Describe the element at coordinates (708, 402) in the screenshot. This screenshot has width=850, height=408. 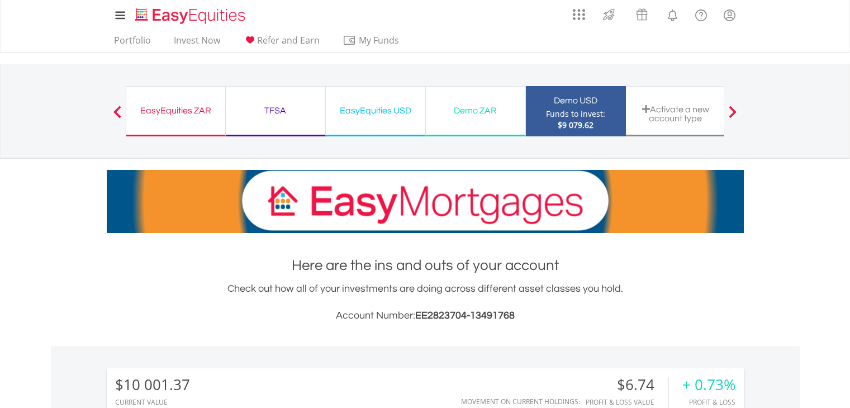
I see `div: Profit & Loss` at that location.